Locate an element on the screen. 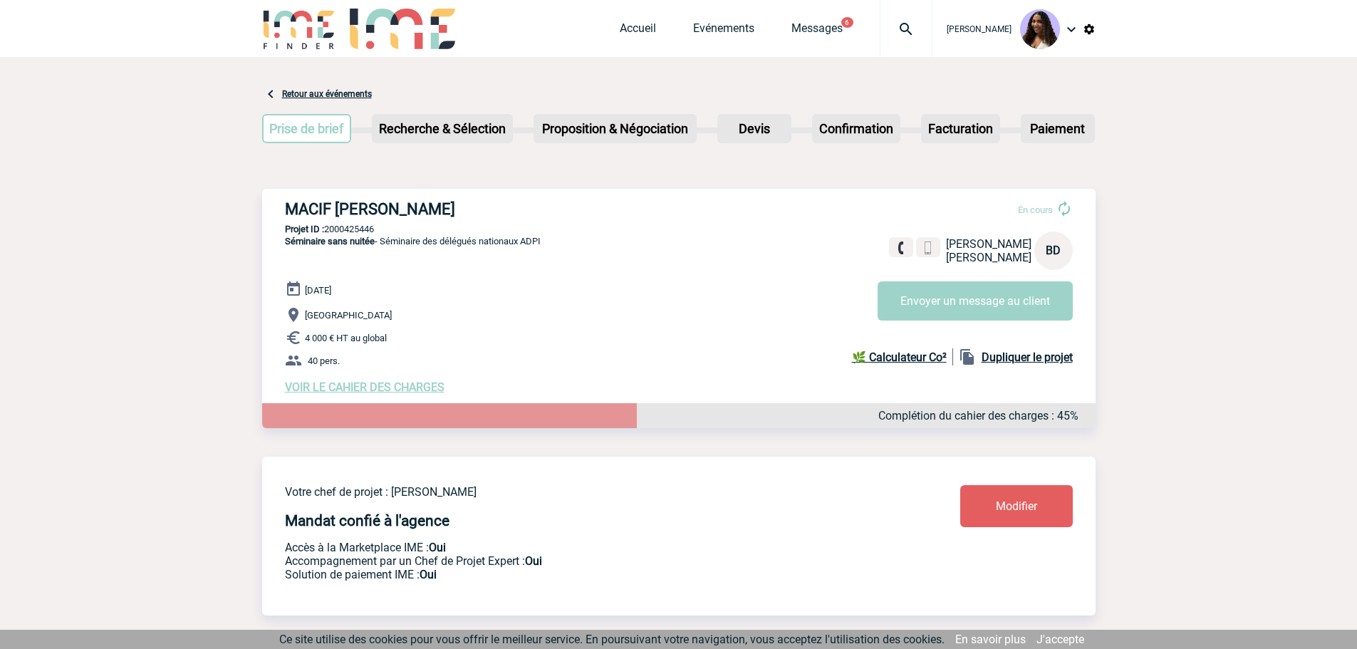 Image resolution: width=1357 pixels, height=649 pixels. a: Accueil is located at coordinates (637, 31).